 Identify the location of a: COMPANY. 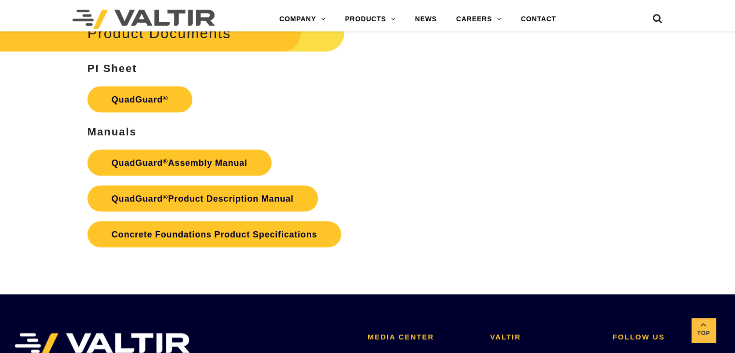
(303, 19).